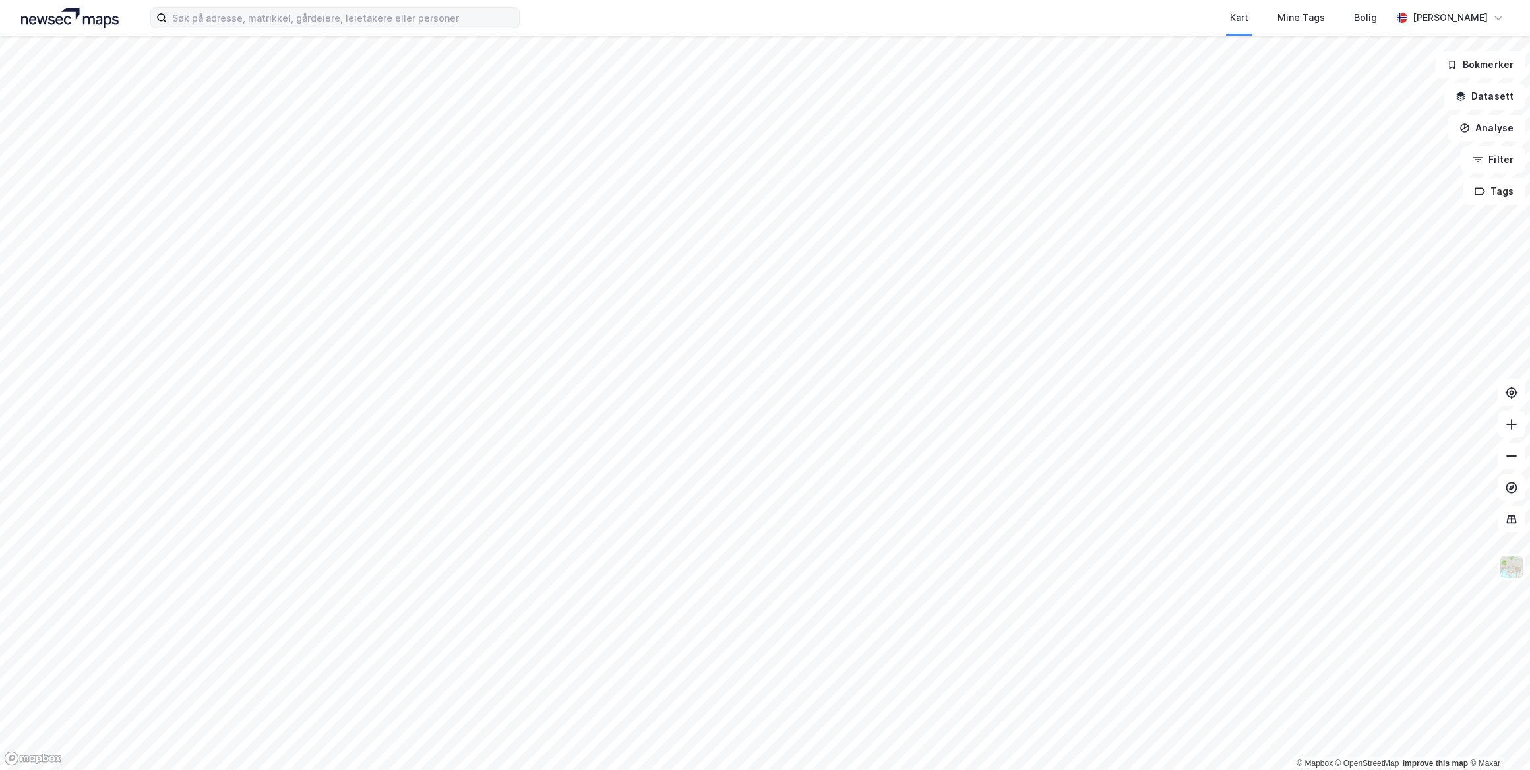 The image size is (1530, 770). What do you see at coordinates (1314, 763) in the screenshot?
I see `a: Mapbox` at bounding box center [1314, 763].